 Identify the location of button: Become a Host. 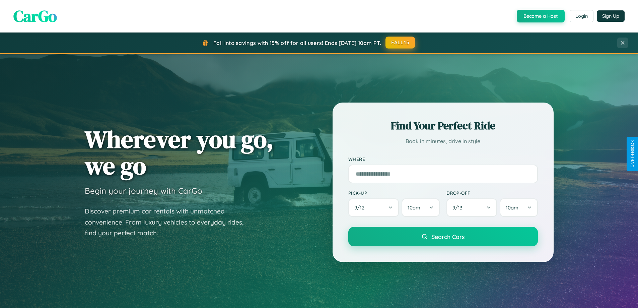
(541, 16).